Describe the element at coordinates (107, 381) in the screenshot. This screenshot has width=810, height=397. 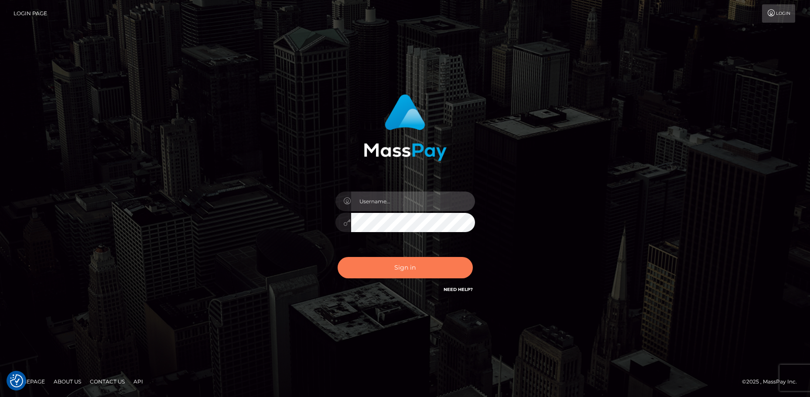
I see `a: Contact Us` at that location.